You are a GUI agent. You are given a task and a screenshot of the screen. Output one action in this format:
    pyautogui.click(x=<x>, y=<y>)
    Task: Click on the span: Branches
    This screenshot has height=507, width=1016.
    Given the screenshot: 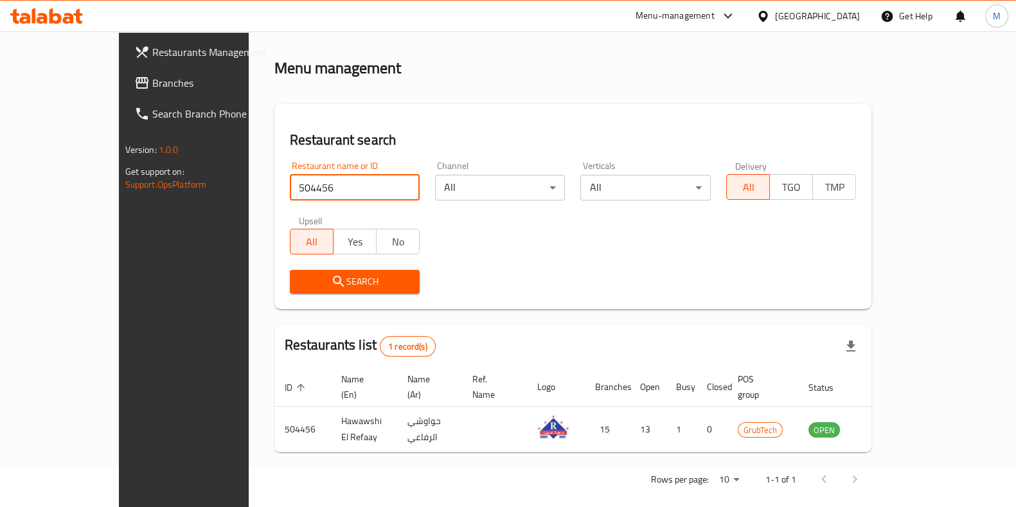 What is the action you would take?
    pyautogui.click(x=215, y=83)
    